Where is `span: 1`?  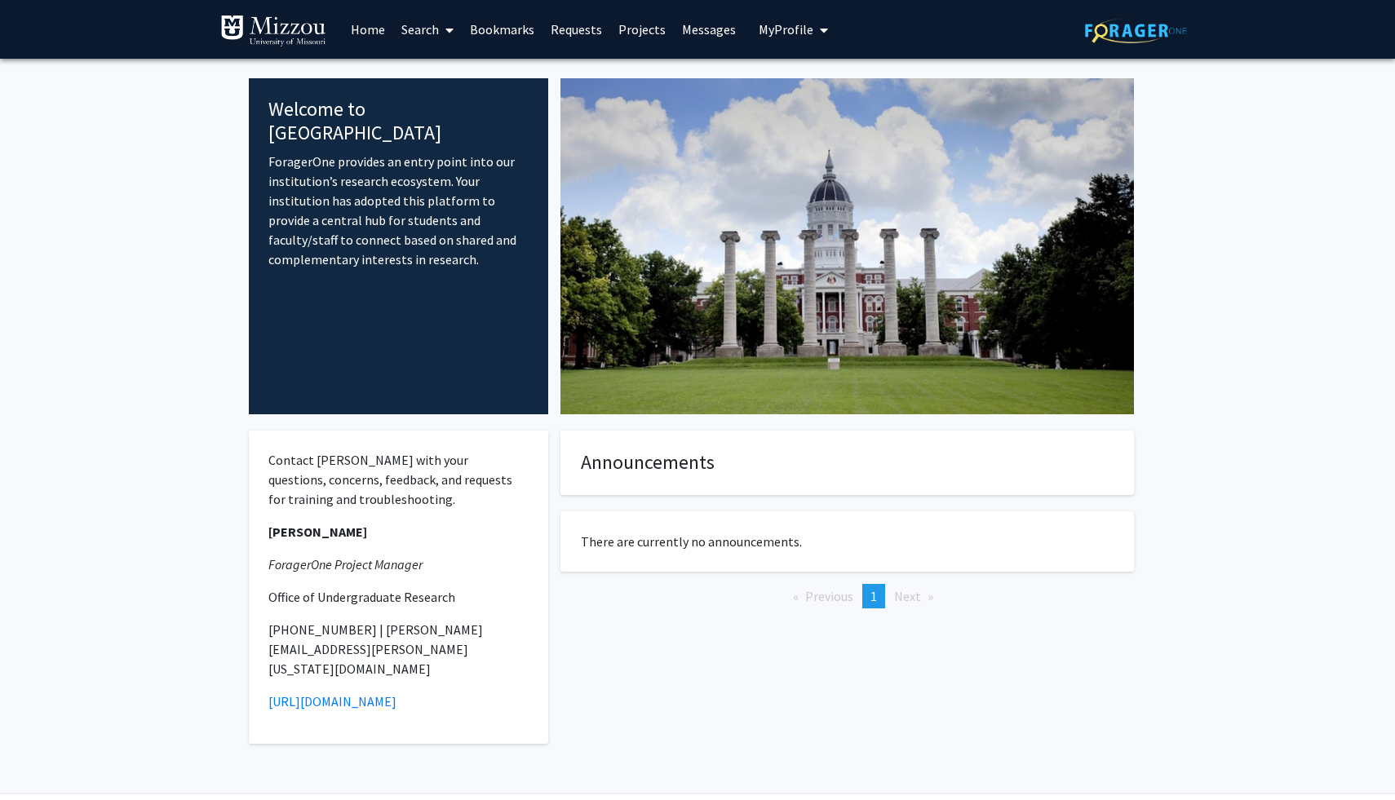
span: 1 is located at coordinates (874, 596).